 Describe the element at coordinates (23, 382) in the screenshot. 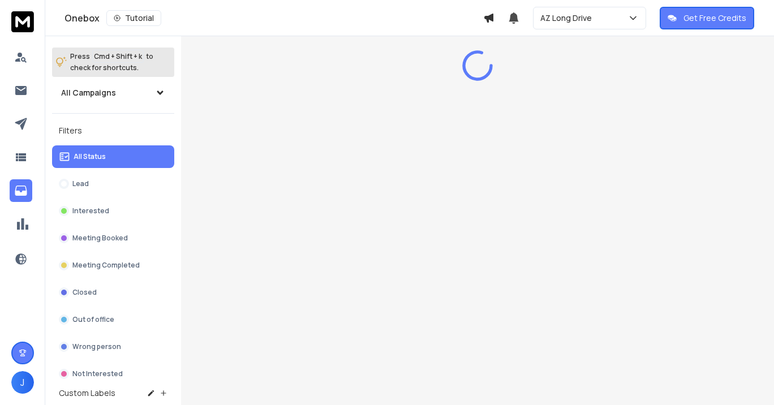

I see `span: J` at that location.